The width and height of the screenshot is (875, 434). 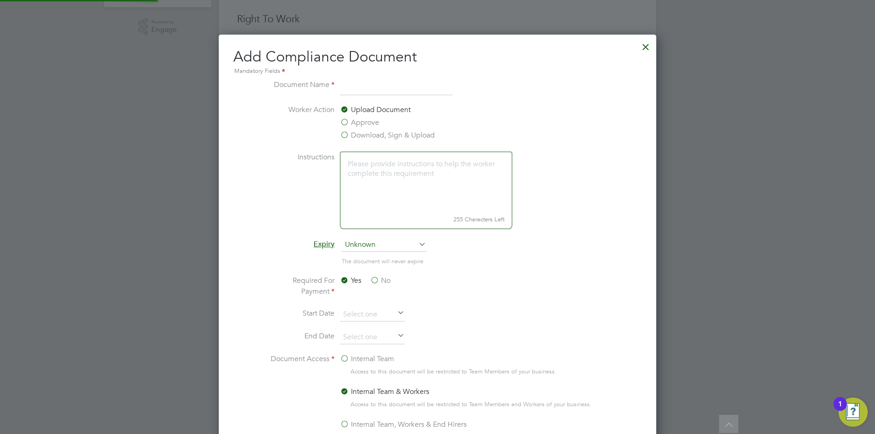 I want to click on label: Document Name, so click(x=300, y=87).